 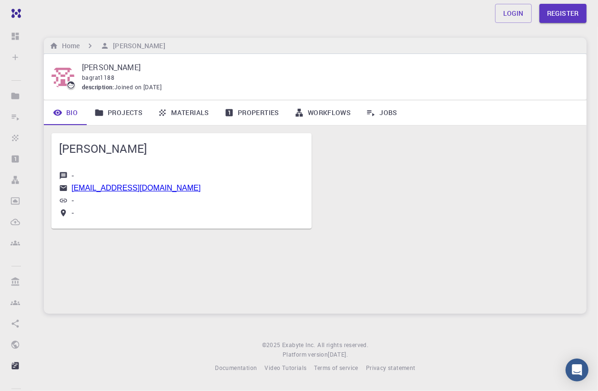 What do you see at coordinates (305, 354) in the screenshot?
I see `span: Platform version` at bounding box center [305, 354].